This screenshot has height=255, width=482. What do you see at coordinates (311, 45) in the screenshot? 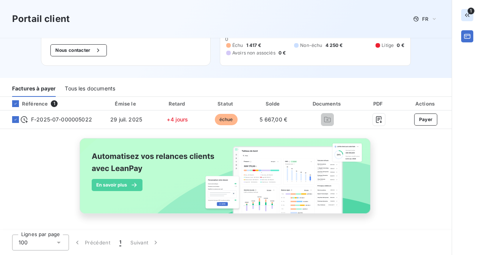
I see `span: Non-échu` at bounding box center [311, 45].